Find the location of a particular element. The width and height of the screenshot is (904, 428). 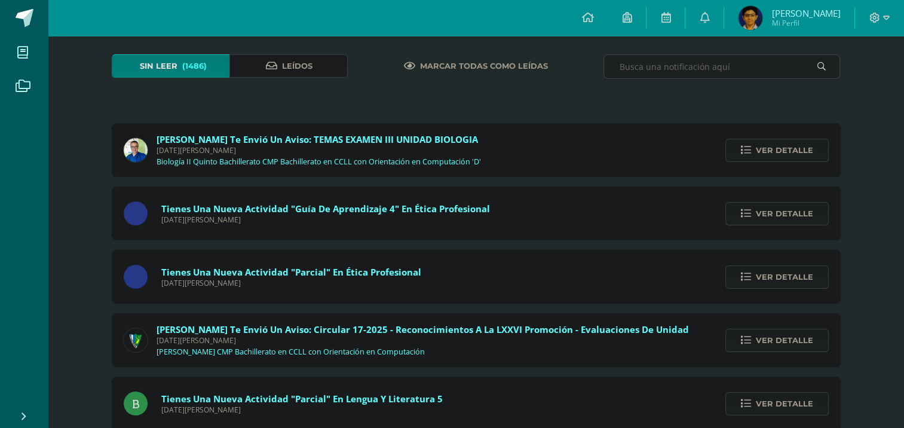

span: Marcar todas como leídas is located at coordinates (484, 66).